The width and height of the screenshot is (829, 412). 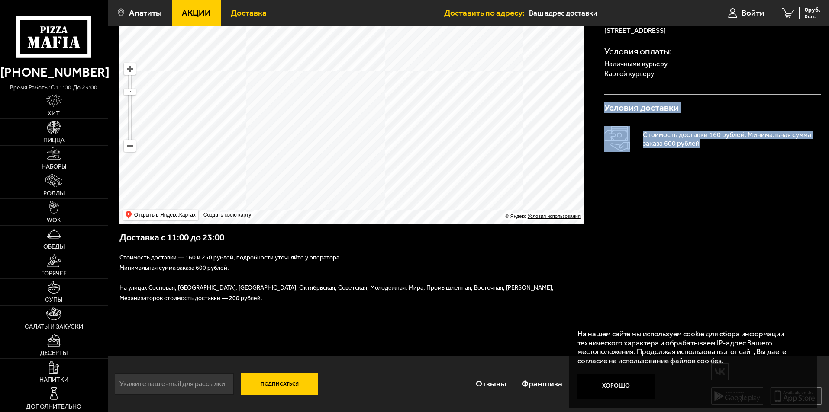 I want to click on span: 0 руб., so click(x=812, y=10).